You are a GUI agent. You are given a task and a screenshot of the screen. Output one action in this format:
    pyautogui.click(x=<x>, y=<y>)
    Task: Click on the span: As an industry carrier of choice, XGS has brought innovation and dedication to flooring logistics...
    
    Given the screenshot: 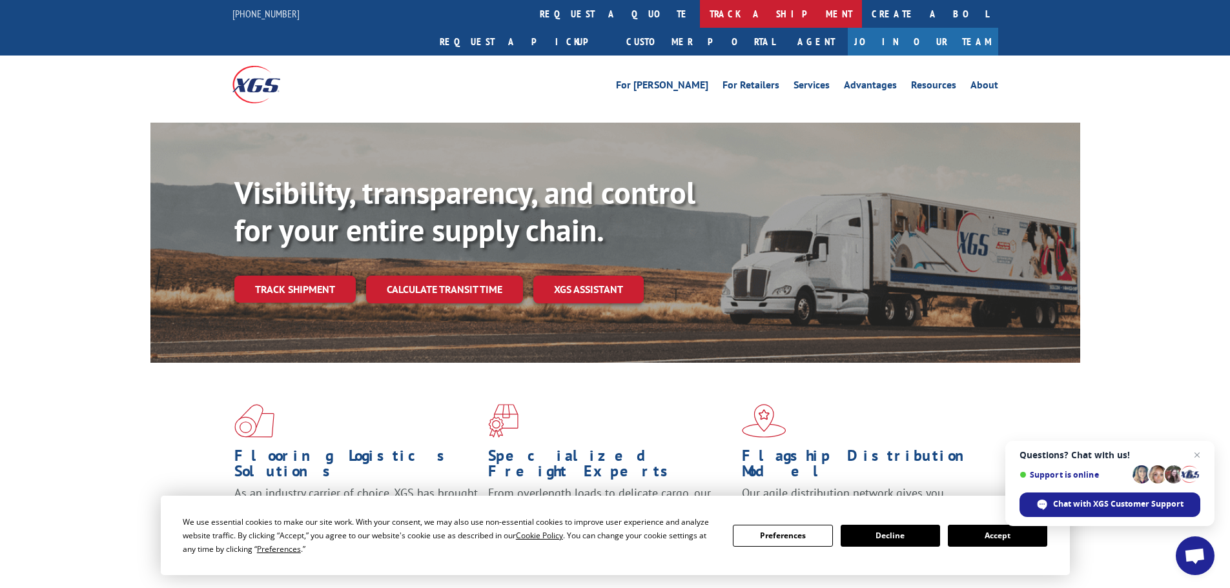 What is the action you would take?
    pyautogui.click(x=356, y=508)
    